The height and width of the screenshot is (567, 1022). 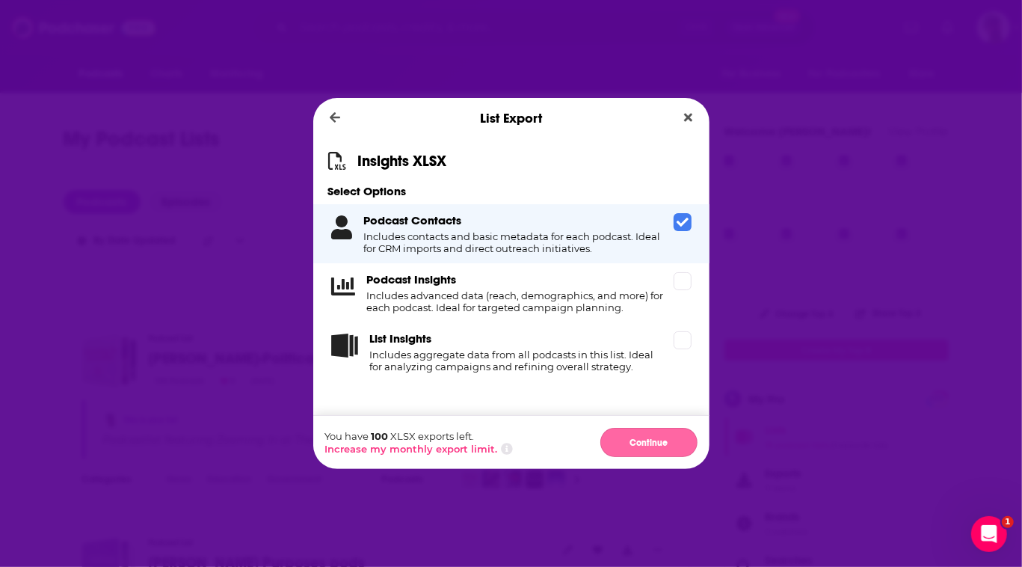 I want to click on h4: Includes advanced data (reach, demographics, and more) for each podcast. Ideal for targeted campa..., so click(x=517, y=301).